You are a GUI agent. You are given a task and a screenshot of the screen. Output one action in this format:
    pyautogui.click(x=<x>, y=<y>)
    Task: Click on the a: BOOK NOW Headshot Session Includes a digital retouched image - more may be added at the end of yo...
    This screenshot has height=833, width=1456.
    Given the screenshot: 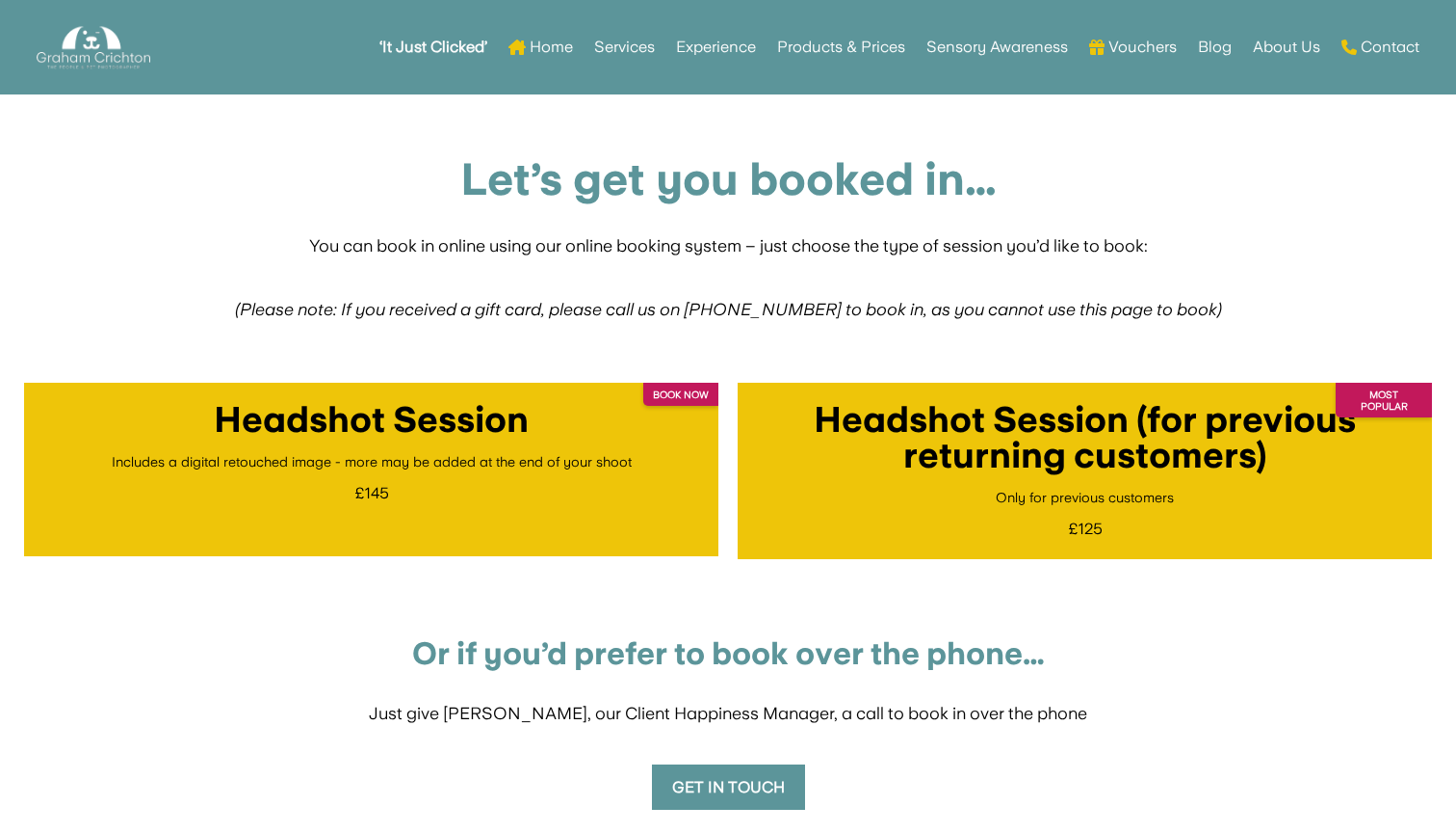 What is the action you would take?
    pyautogui.click(x=370, y=469)
    